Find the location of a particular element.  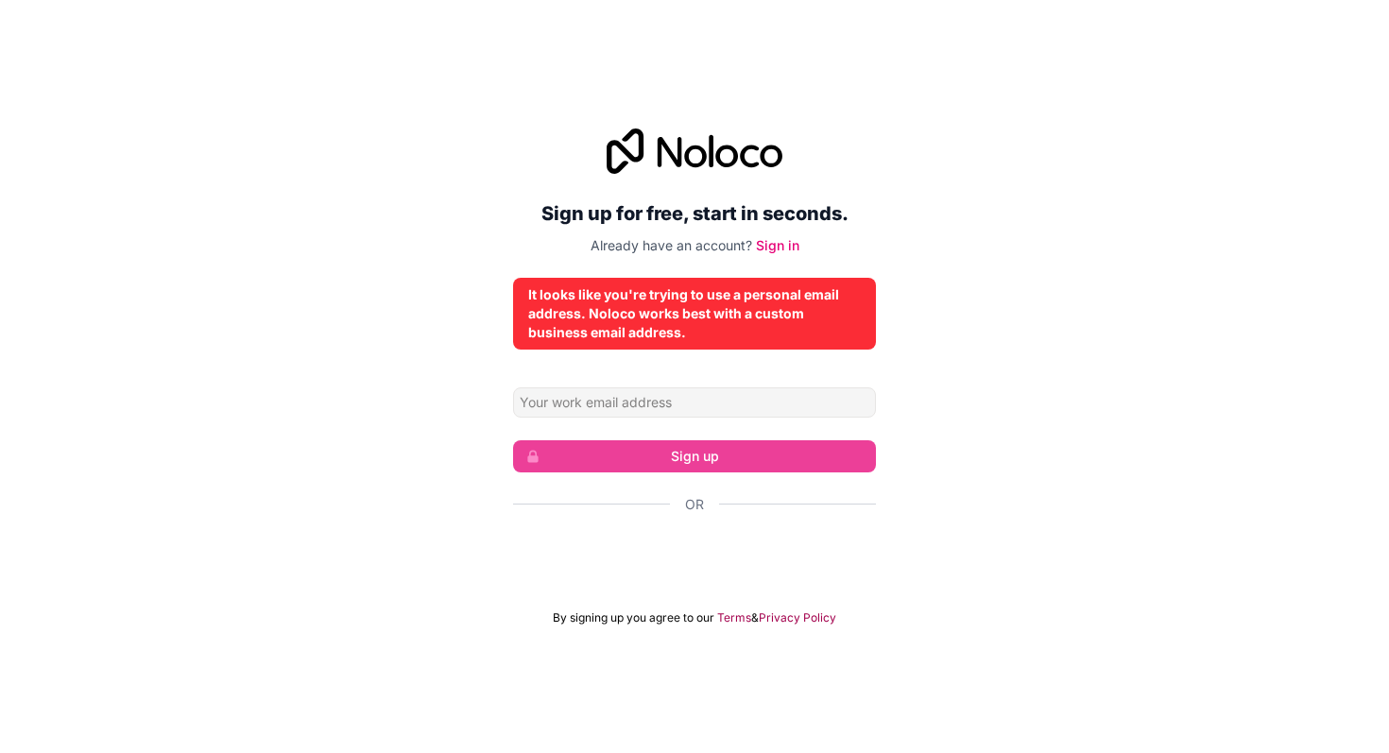

span: Or is located at coordinates (694, 505).